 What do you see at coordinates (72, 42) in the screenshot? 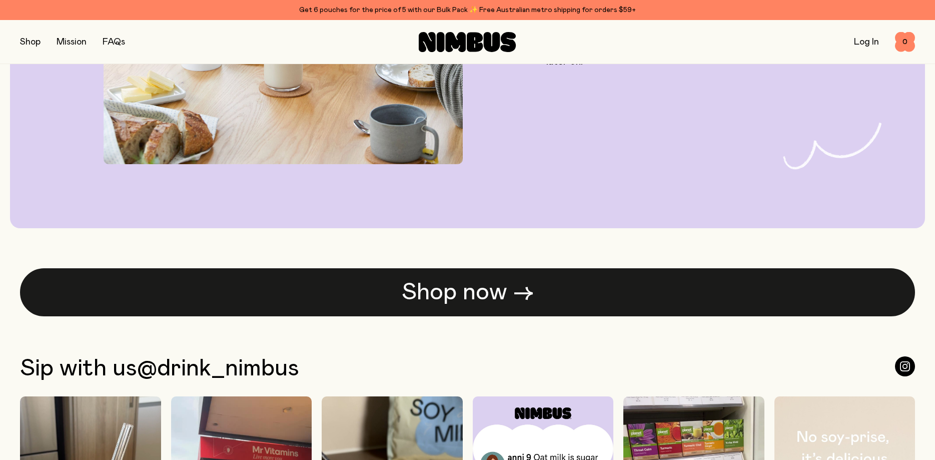
I see `a: Mission` at bounding box center [72, 42].